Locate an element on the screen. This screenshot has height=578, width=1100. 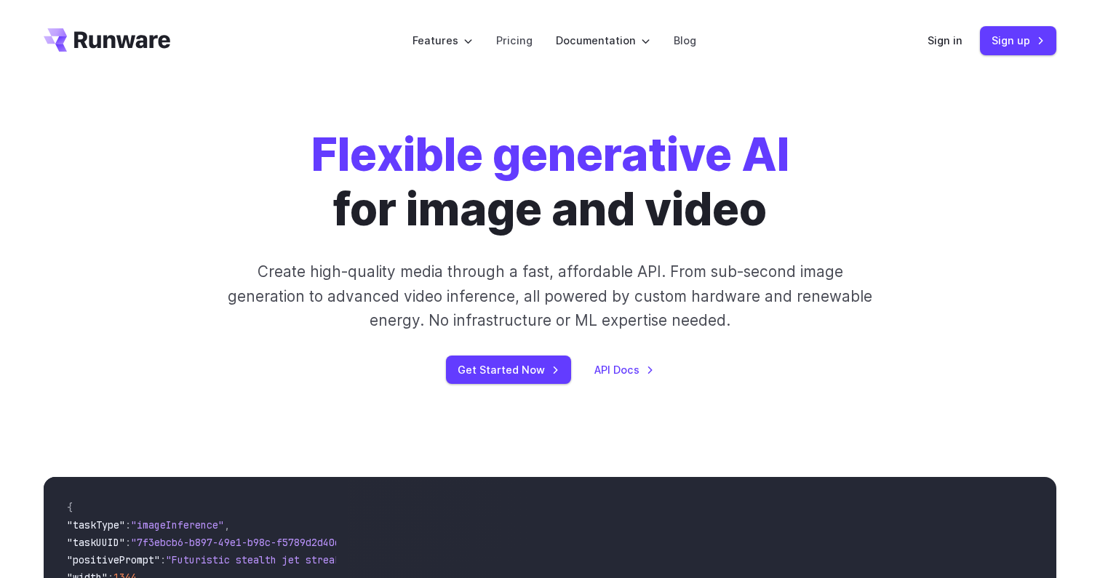
strong: Flexible generative AI is located at coordinates (550, 154).